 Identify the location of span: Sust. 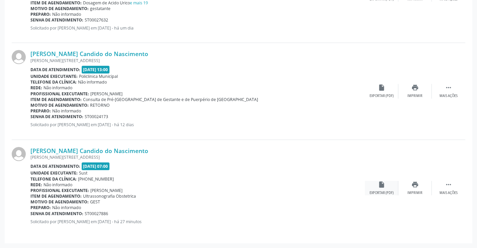
(83, 172).